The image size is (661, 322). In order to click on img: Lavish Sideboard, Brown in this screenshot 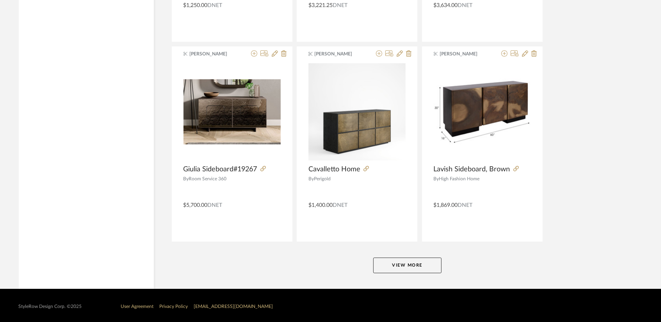, I will do `click(482, 112)`.